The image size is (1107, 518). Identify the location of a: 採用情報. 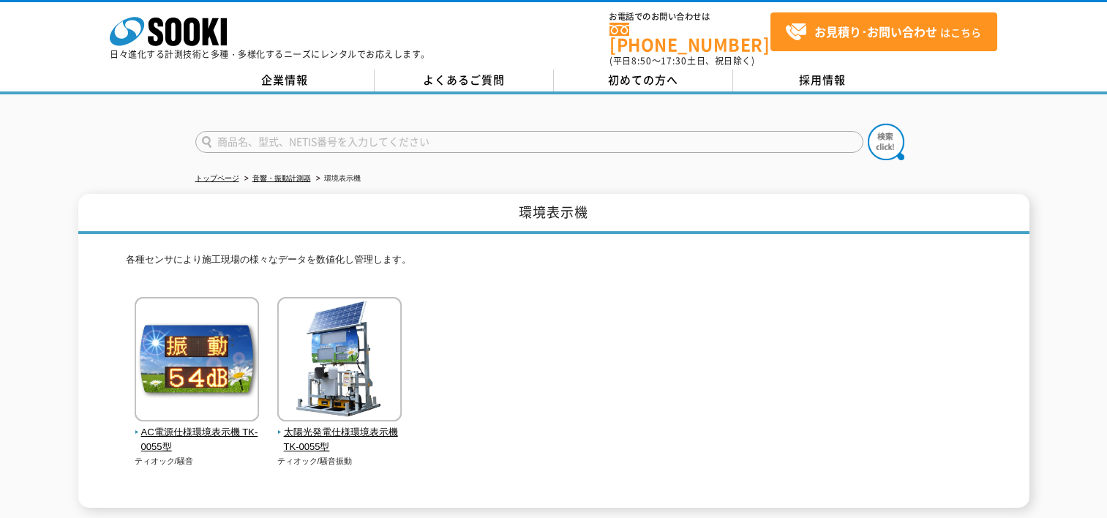
(822, 80).